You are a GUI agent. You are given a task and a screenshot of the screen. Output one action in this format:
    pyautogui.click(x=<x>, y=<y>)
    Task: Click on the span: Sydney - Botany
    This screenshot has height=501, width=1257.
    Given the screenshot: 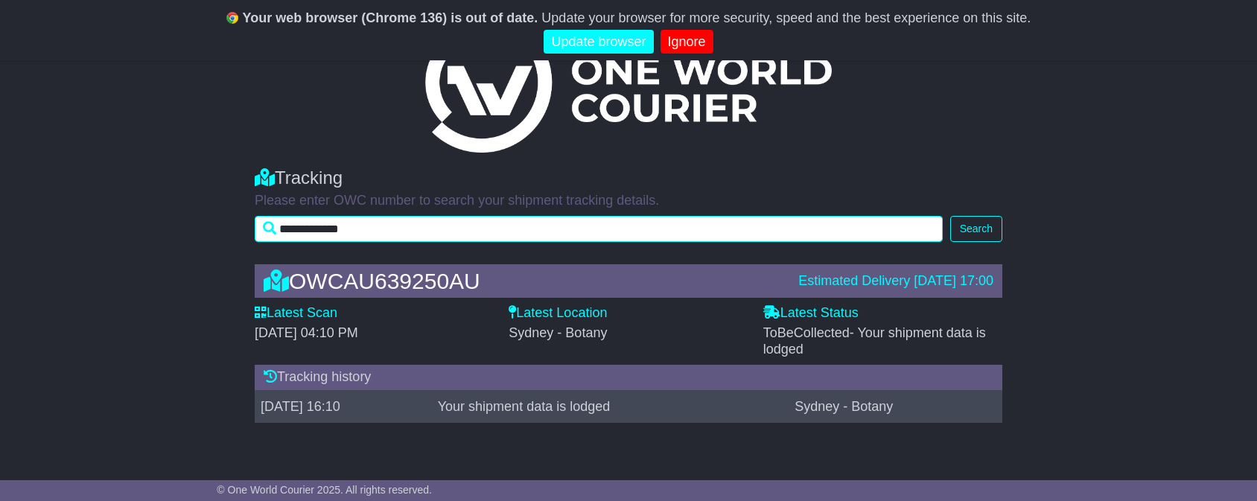 What is the action you would take?
    pyautogui.click(x=558, y=333)
    